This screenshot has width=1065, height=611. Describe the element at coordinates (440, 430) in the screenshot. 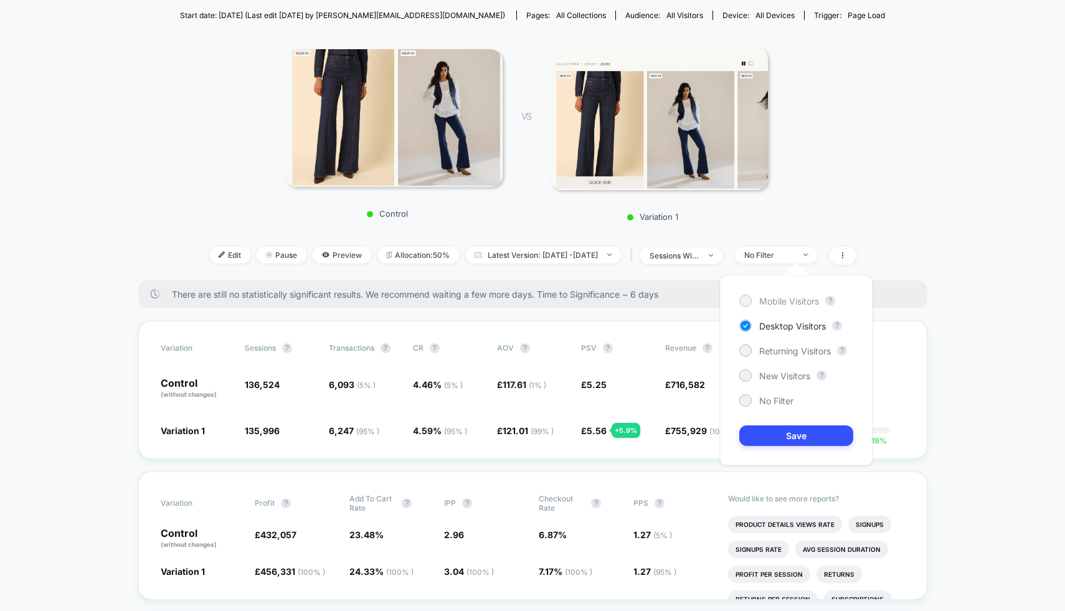

I see `span: 4.59 %` at that location.